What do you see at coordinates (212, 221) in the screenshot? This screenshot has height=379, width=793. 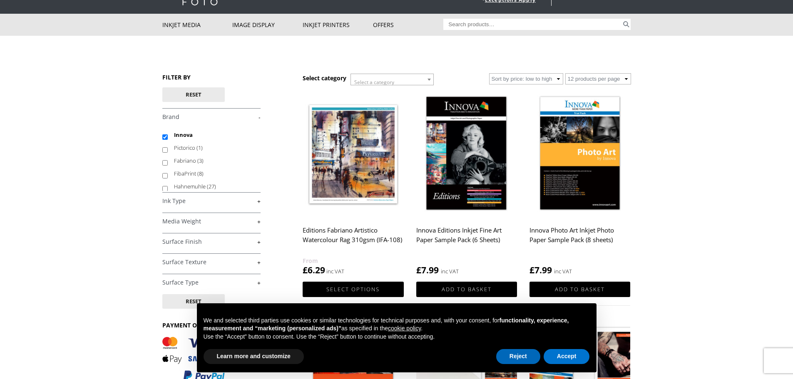 I see `h4: Media Weight` at bounding box center [212, 221].